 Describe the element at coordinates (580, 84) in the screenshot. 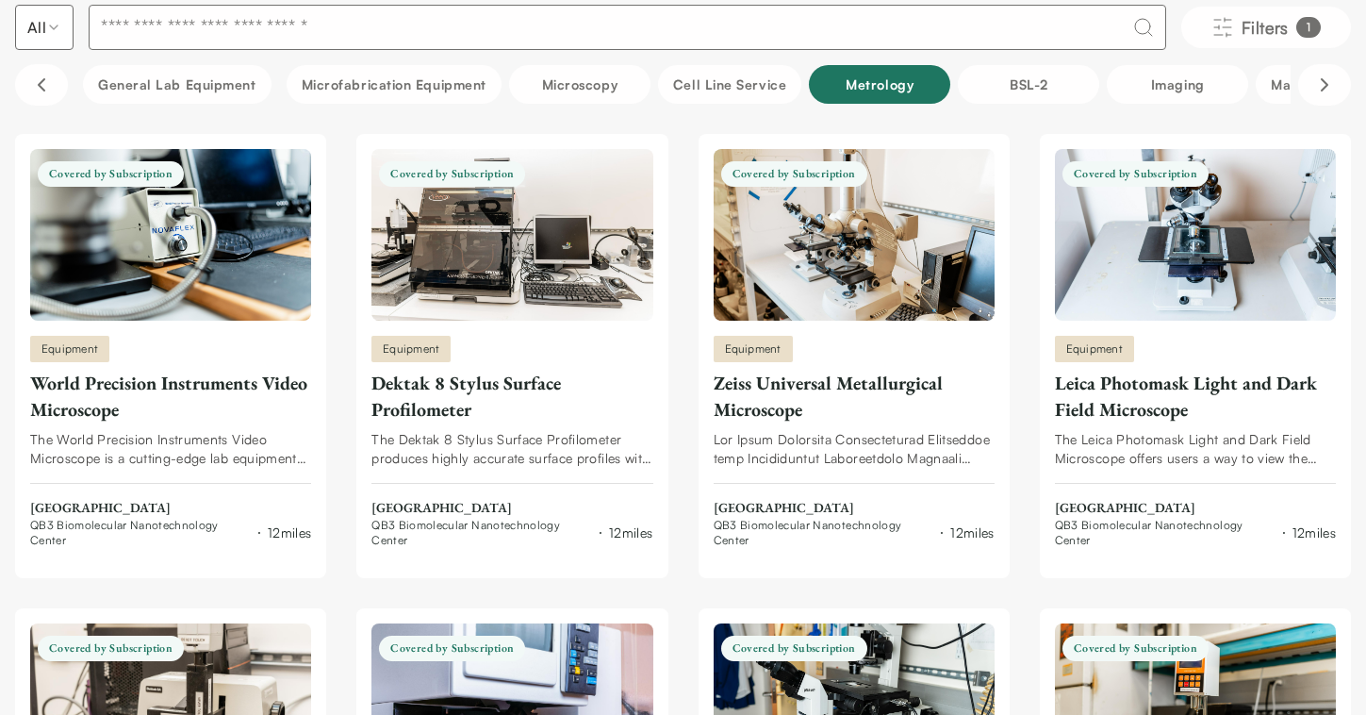

I see `button: Microscopy` at that location.